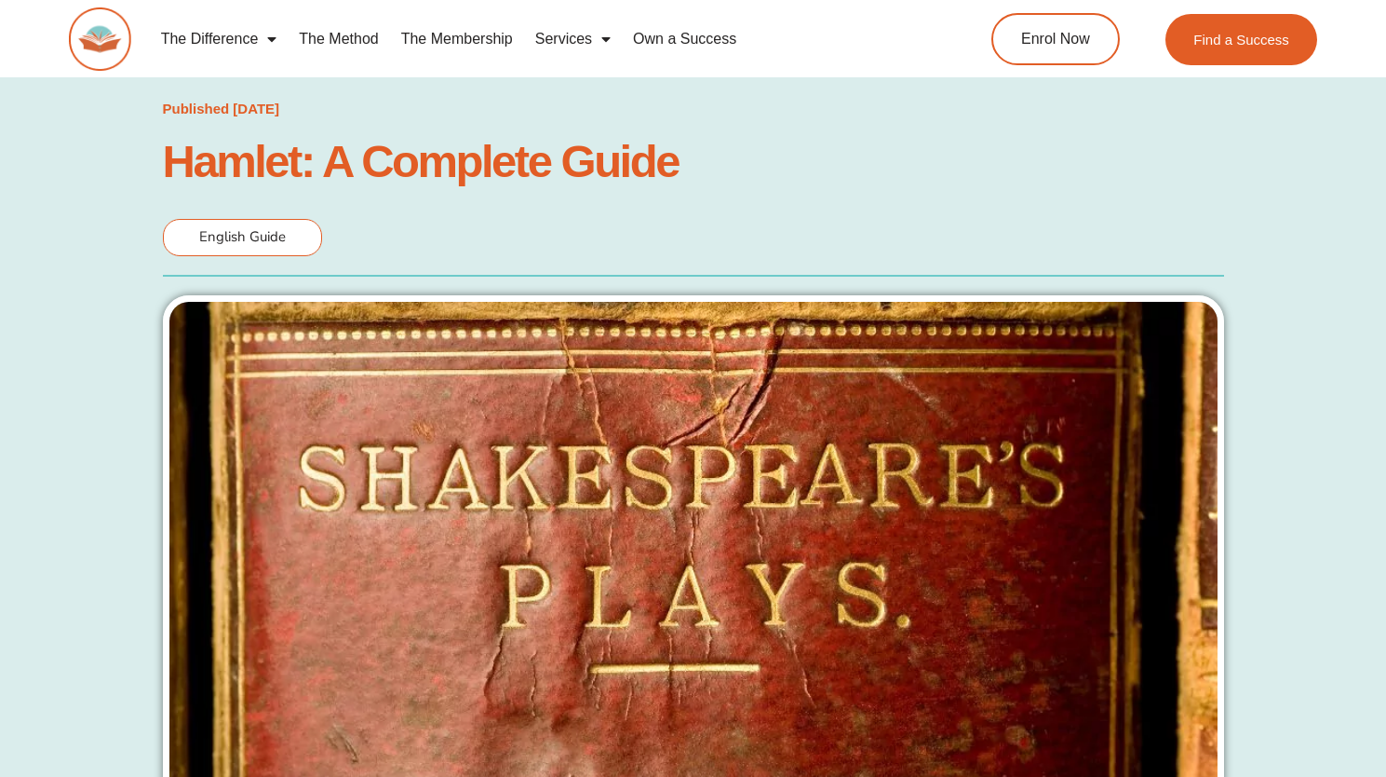  I want to click on a: The Difference, so click(219, 39).